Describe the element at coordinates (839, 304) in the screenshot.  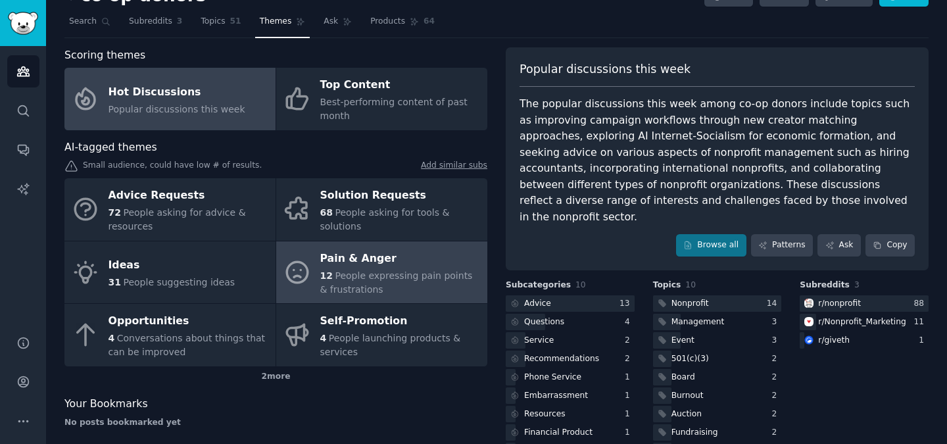
I see `div: r/ nonprofit` at that location.